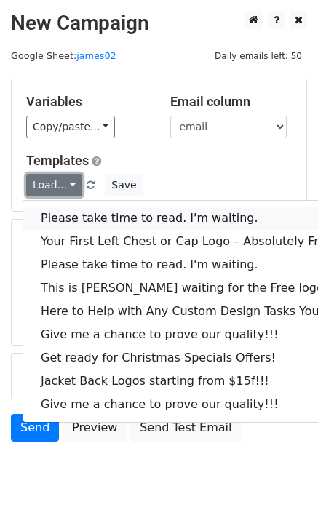 Image resolution: width=318 pixels, height=510 pixels. I want to click on span: Daily emails left: 50, so click(258, 56).